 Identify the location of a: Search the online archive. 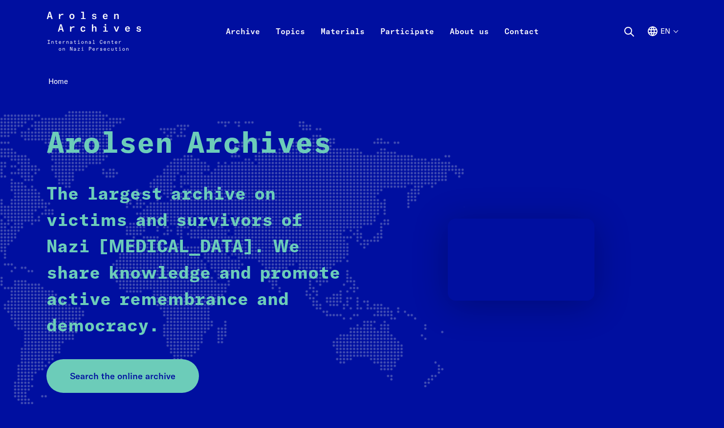
(123, 376).